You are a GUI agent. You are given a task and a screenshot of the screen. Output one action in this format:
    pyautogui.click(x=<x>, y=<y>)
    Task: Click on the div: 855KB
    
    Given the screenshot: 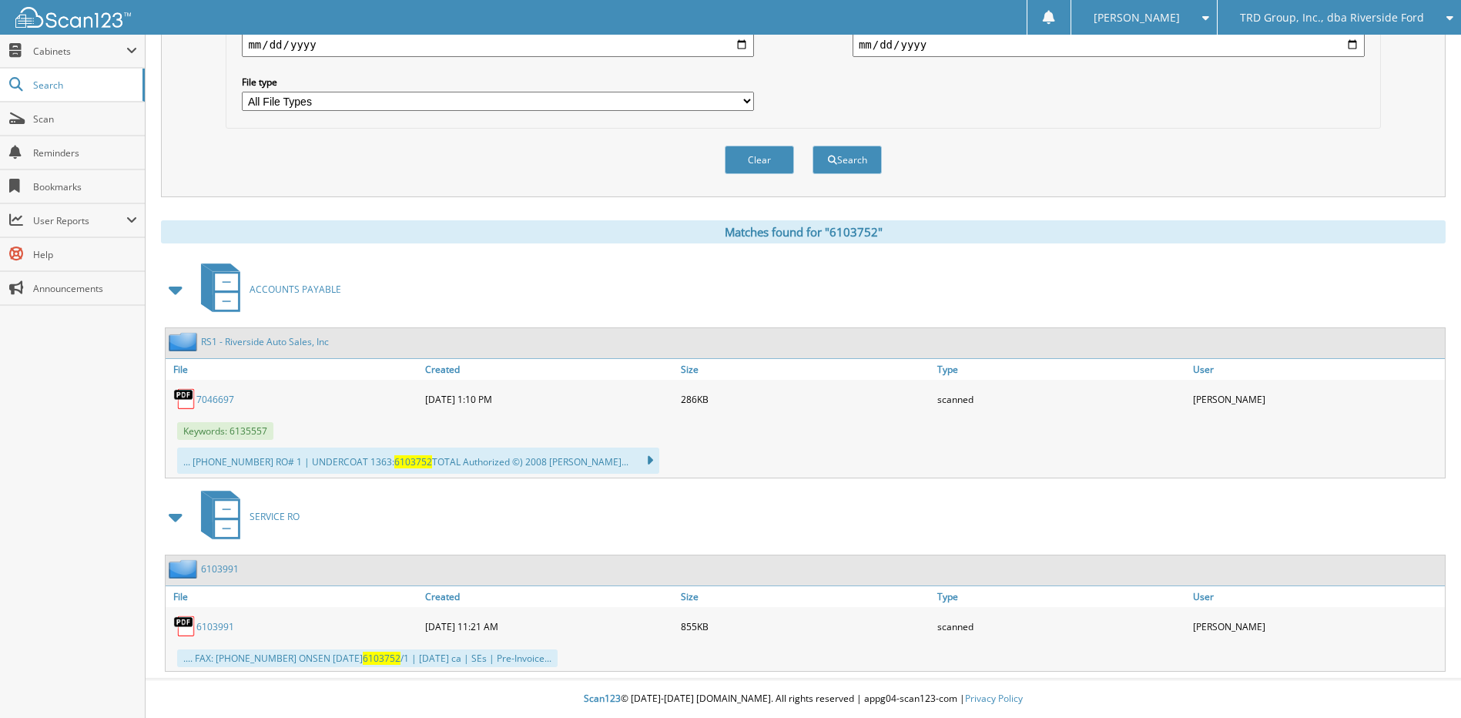 What is the action you would take?
    pyautogui.click(x=805, y=626)
    